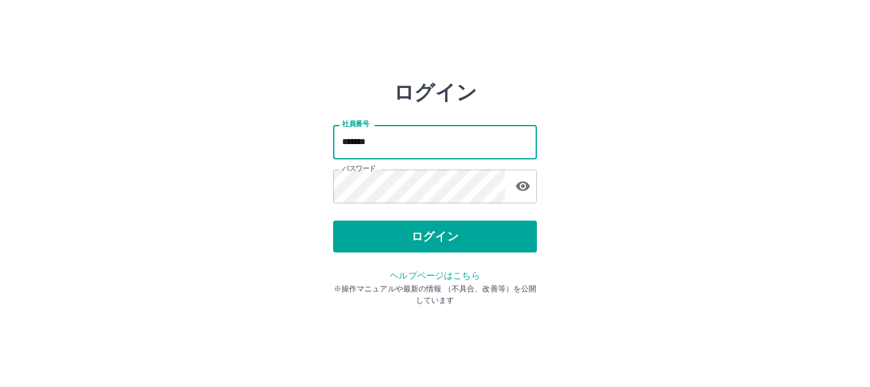 The height and width of the screenshot is (387, 870). What do you see at coordinates (359, 168) in the screenshot?
I see `label: パスワード` at bounding box center [359, 168].